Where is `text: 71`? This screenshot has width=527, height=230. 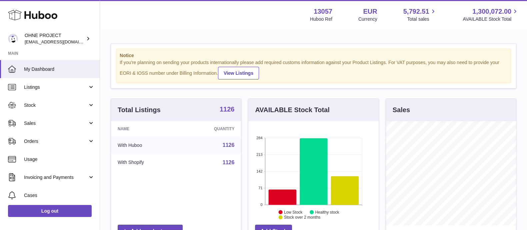 text: 71 is located at coordinates (261, 188).